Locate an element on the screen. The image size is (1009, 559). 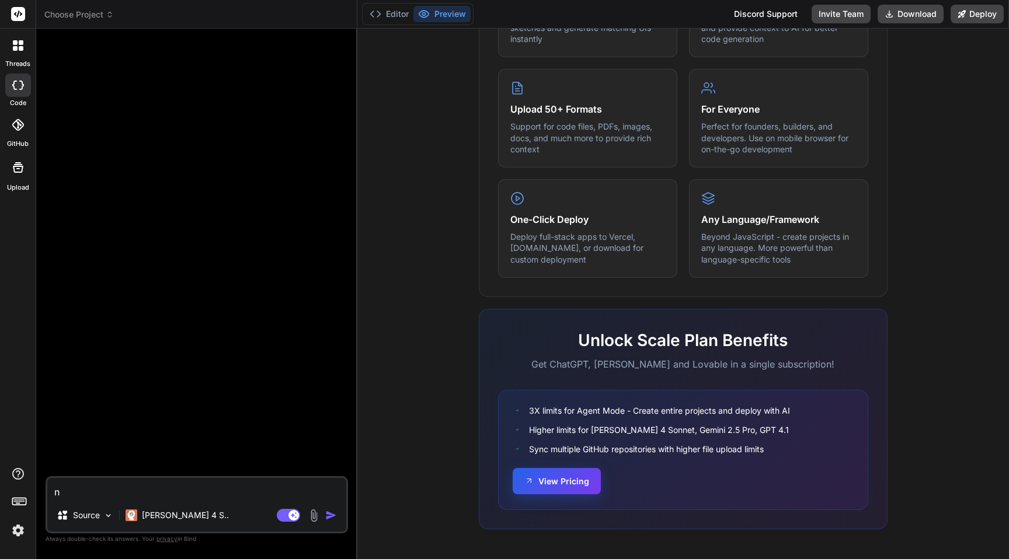
button: Invite Team is located at coordinates (841, 14).